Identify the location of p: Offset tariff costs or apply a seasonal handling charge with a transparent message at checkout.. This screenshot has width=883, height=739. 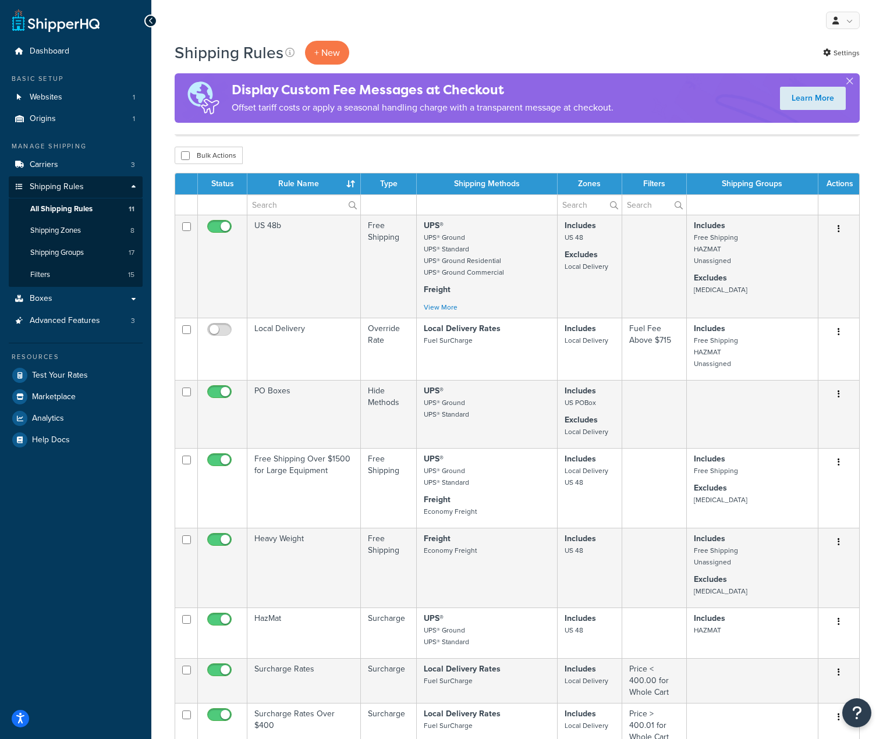
(422, 108).